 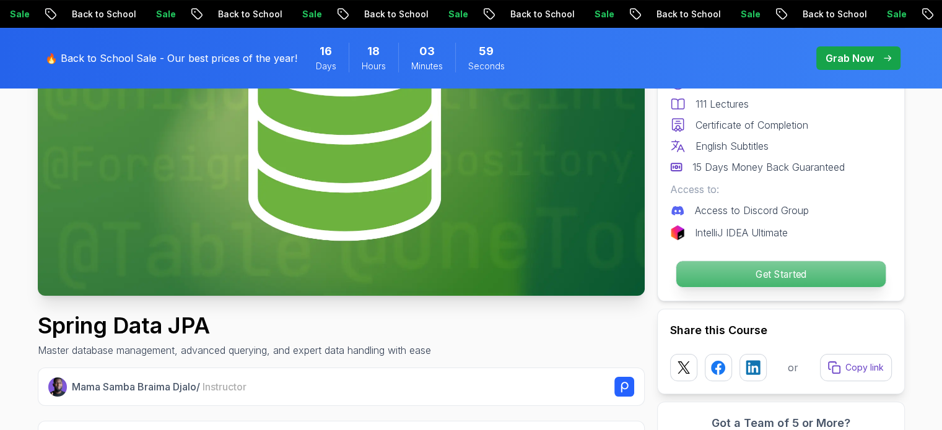 I want to click on button: Copy link, so click(x=856, y=368).